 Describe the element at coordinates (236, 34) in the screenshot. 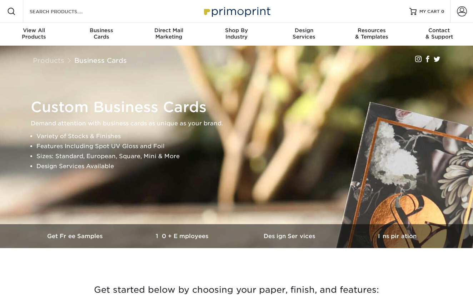

I see `div: Industry` at that location.